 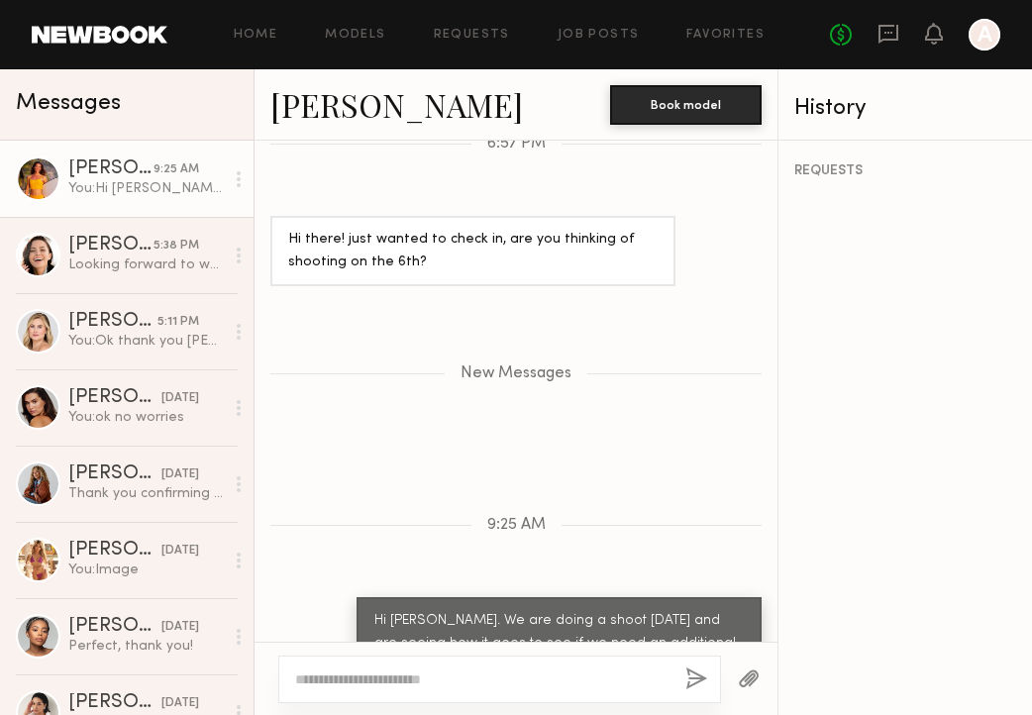 I want to click on div: You: ok no worries, so click(x=146, y=417).